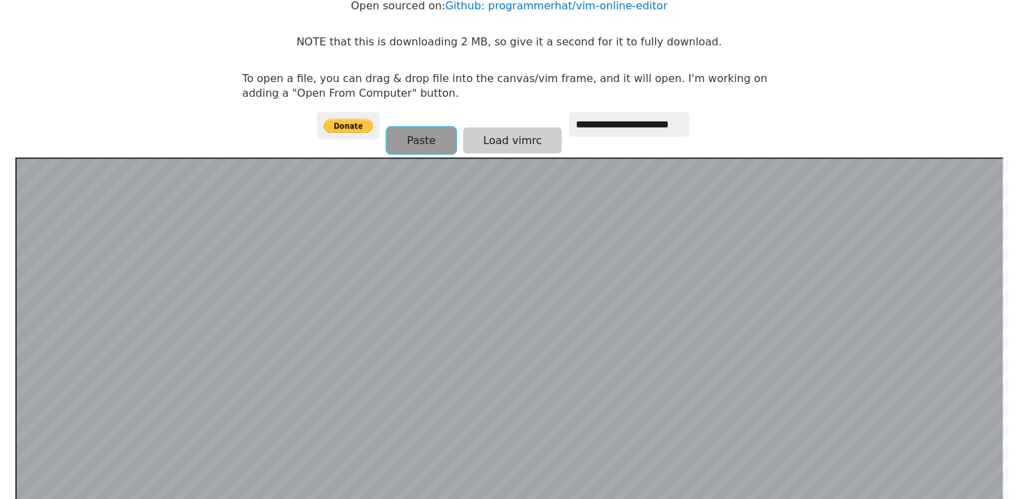 This screenshot has height=499, width=1018. Describe the element at coordinates (509, 42) in the screenshot. I see `p: NOTE that this is downloading 2 MB, so give it a second for it to fully download.` at that location.